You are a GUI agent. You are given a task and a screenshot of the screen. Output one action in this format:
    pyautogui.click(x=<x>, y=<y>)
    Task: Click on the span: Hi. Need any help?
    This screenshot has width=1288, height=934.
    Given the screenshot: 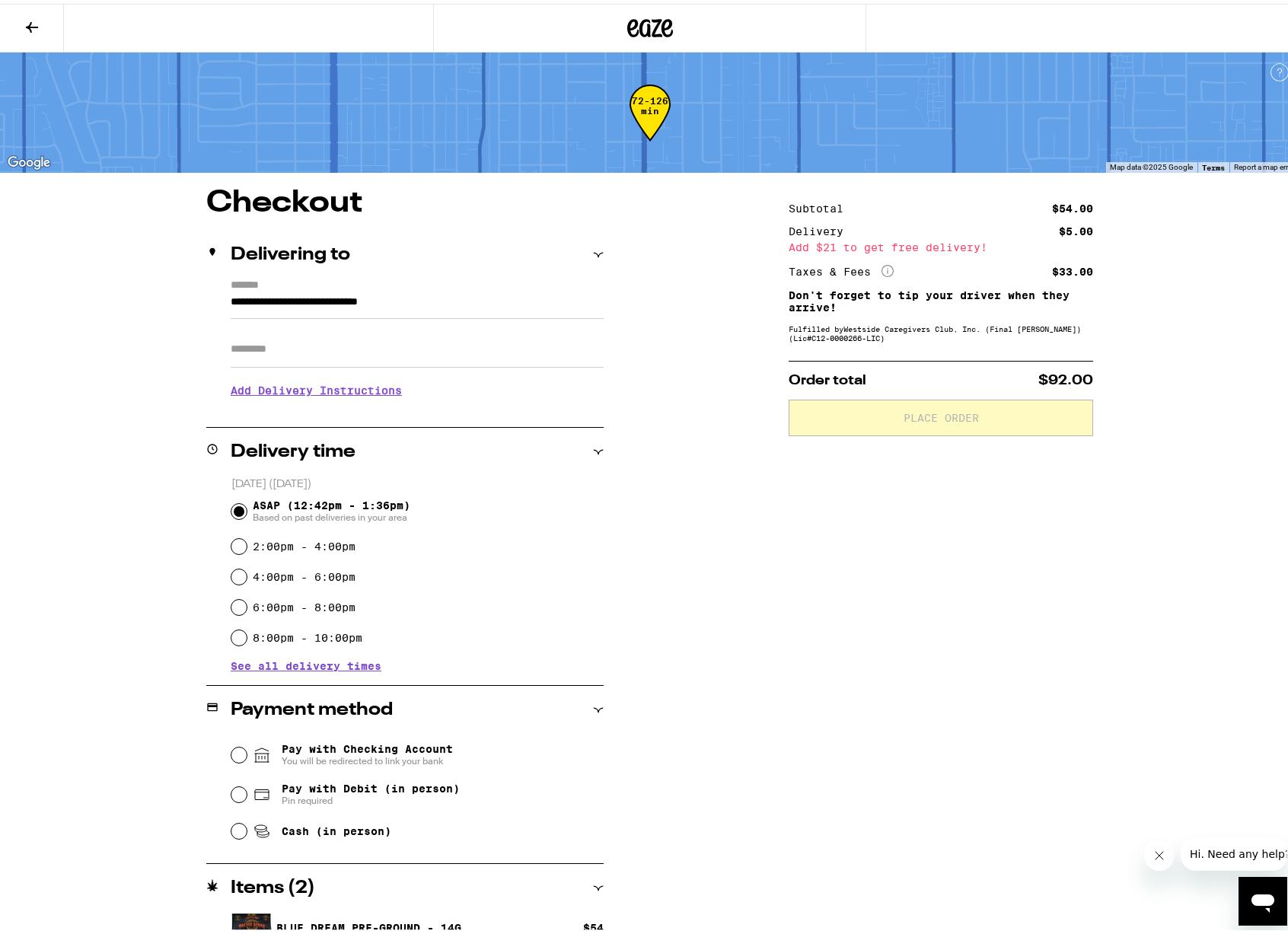 What is the action you would take?
    pyautogui.click(x=60, y=17)
    